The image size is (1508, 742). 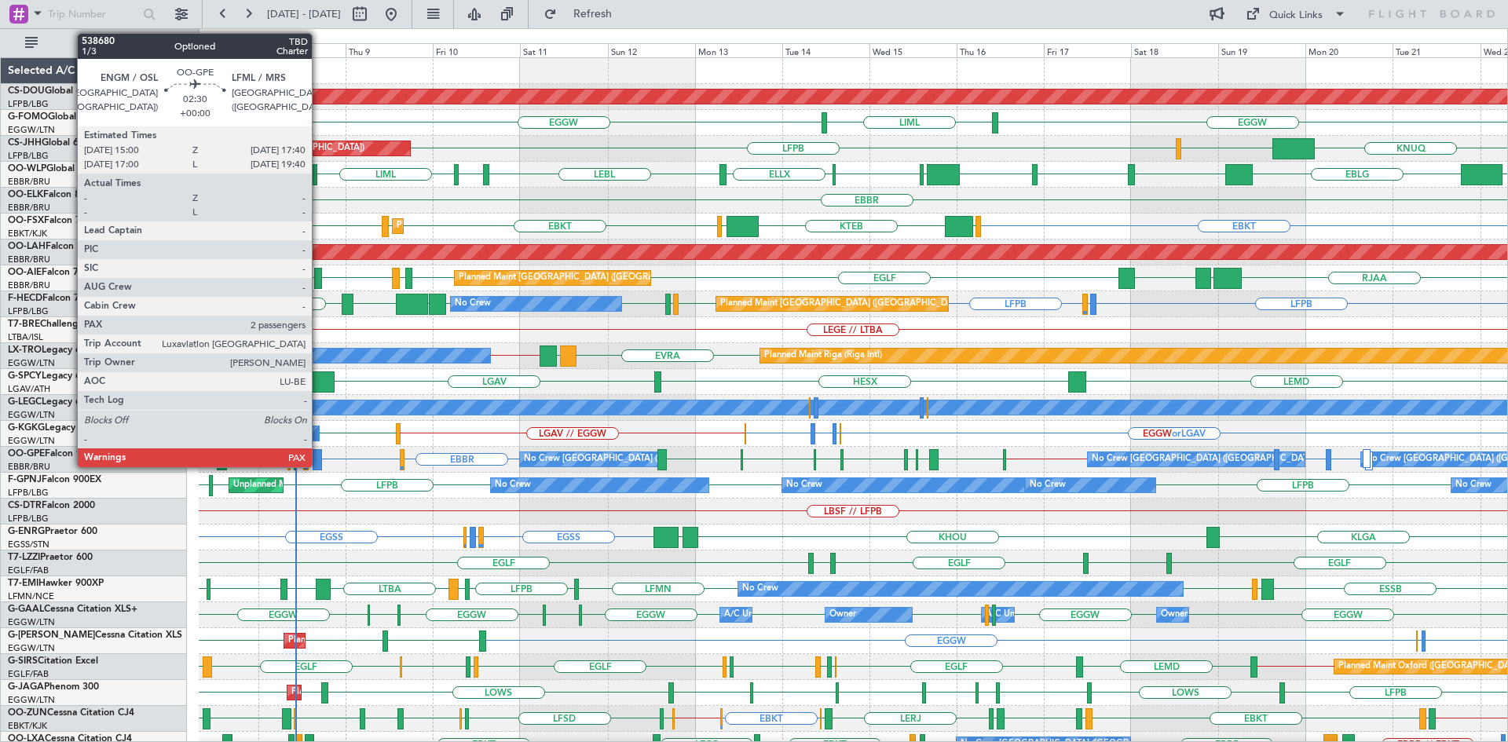 I want to click on span: LX-TRO, so click(x=24, y=350).